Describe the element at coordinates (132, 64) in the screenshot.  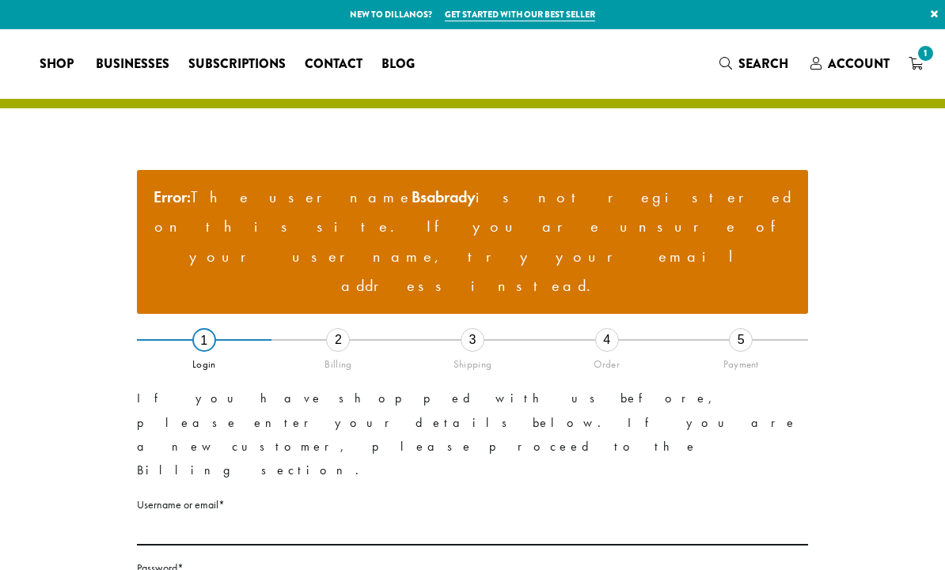
I see `span: Businesses` at that location.